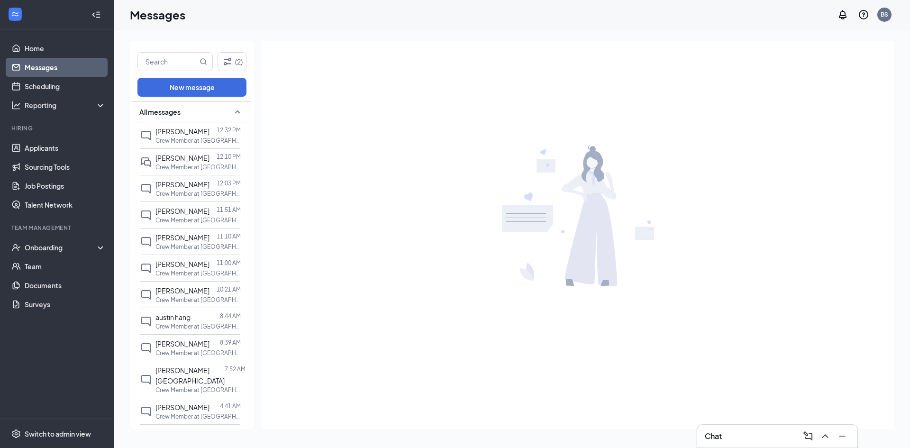  I want to click on p: 11:51 AM, so click(229, 210).